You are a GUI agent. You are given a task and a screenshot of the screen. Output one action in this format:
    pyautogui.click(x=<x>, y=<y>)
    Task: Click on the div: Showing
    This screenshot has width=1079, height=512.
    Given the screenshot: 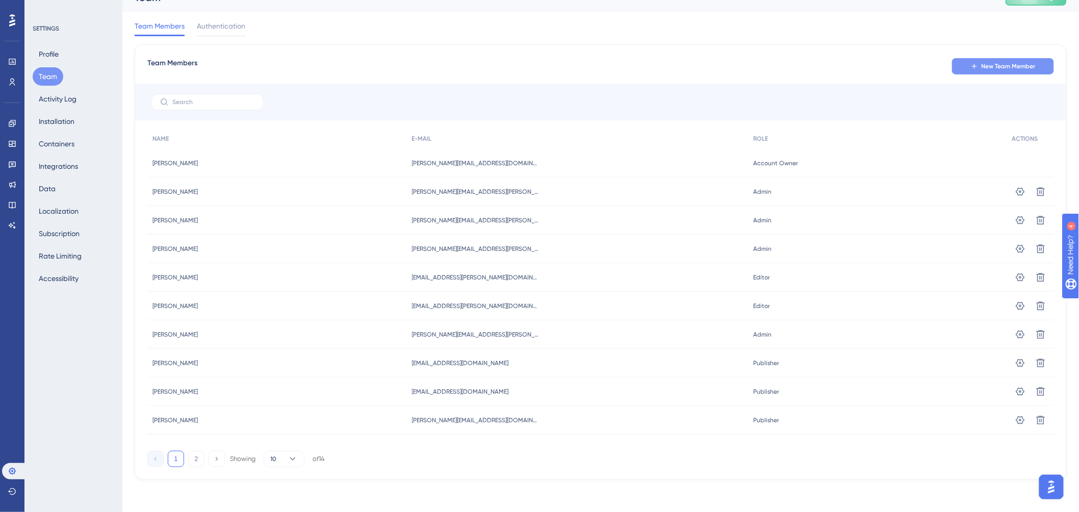 What is the action you would take?
    pyautogui.click(x=243, y=459)
    